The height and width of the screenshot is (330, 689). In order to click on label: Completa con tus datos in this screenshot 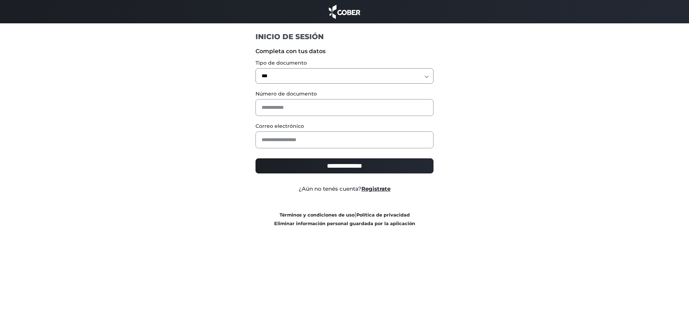, I will do `click(345, 51)`.